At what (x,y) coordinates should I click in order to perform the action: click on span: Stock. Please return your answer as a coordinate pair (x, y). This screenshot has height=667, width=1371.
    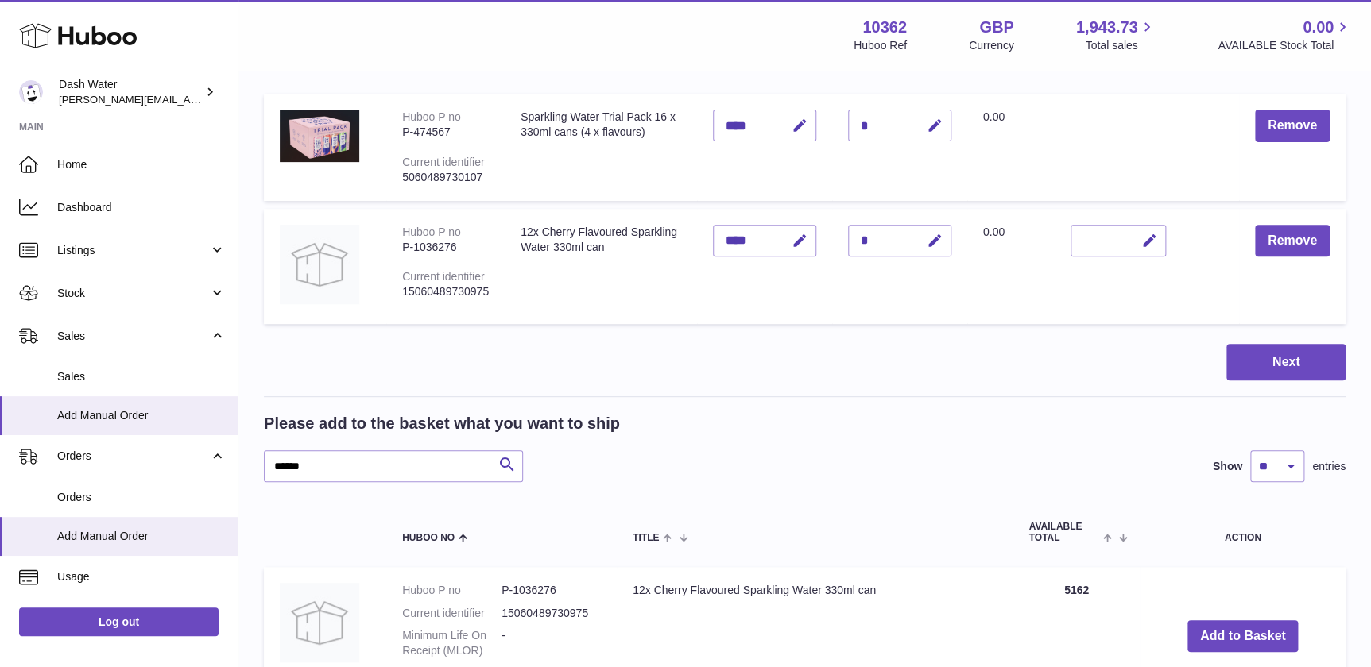
    Looking at the image, I should click on (133, 293).